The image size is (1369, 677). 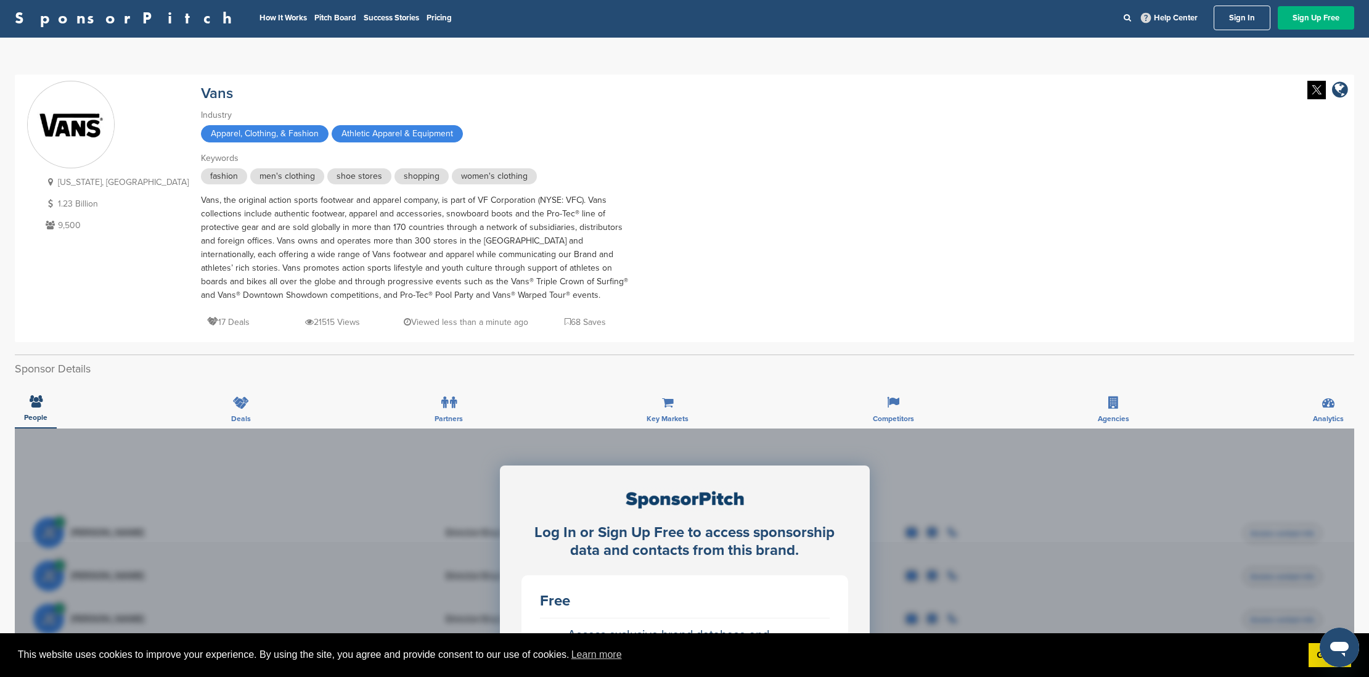 What do you see at coordinates (1330, 655) in the screenshot?
I see `a: dismiss cookie message` at bounding box center [1330, 655].